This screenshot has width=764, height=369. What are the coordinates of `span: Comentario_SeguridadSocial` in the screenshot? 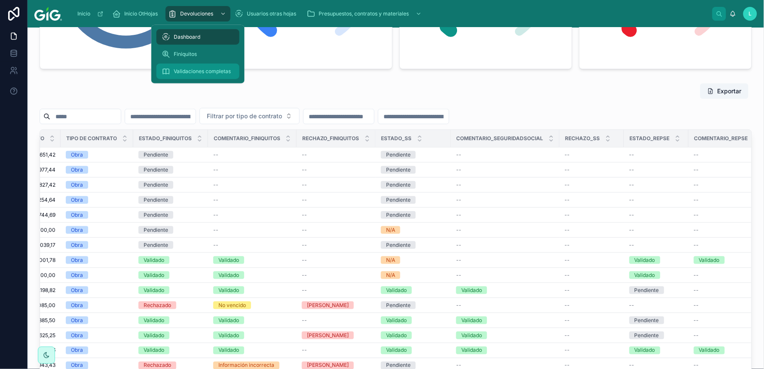 It's located at (500, 138).